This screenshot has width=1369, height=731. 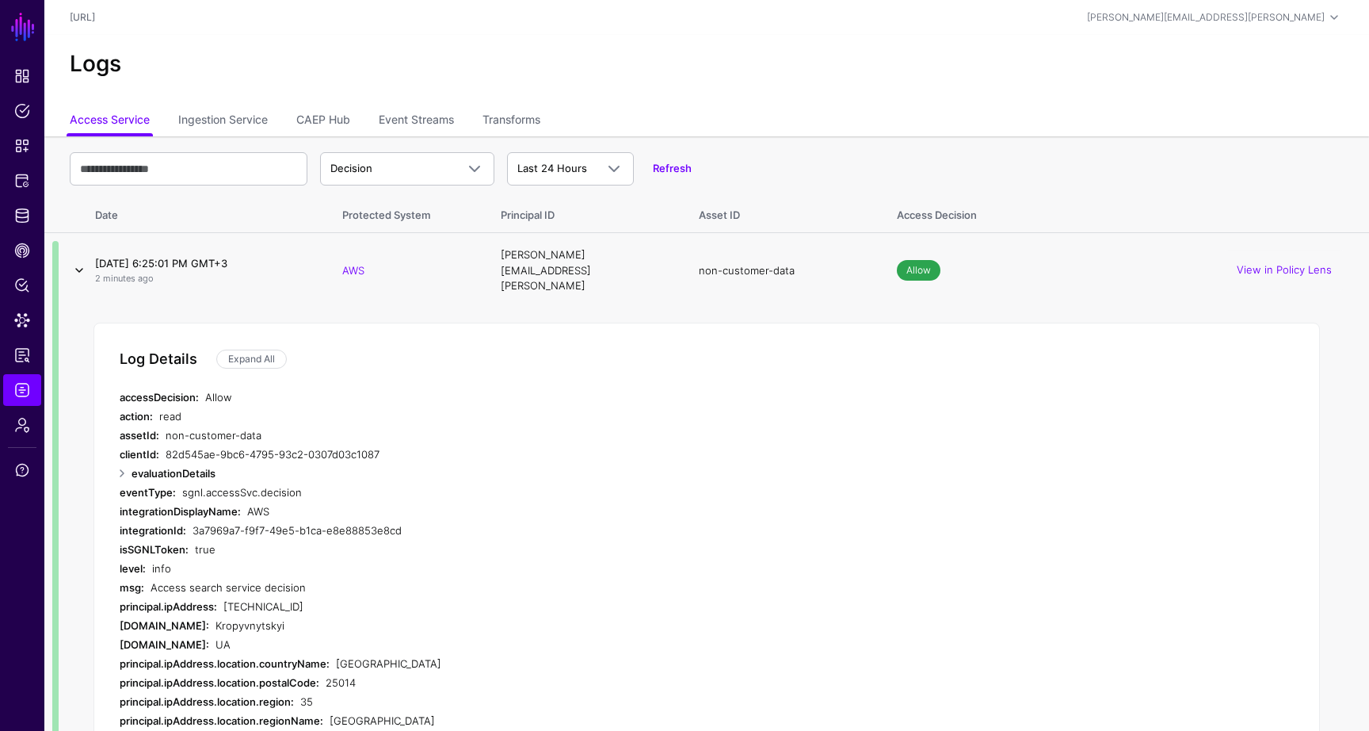 What do you see at coordinates (219, 682) in the screenshot?
I see `strong: principal.ipAddress.location.postalCode:` at bounding box center [219, 682].